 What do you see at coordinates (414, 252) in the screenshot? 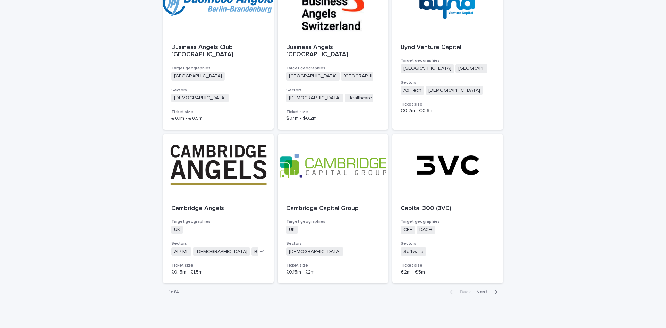
I see `span: Software` at bounding box center [414, 252].